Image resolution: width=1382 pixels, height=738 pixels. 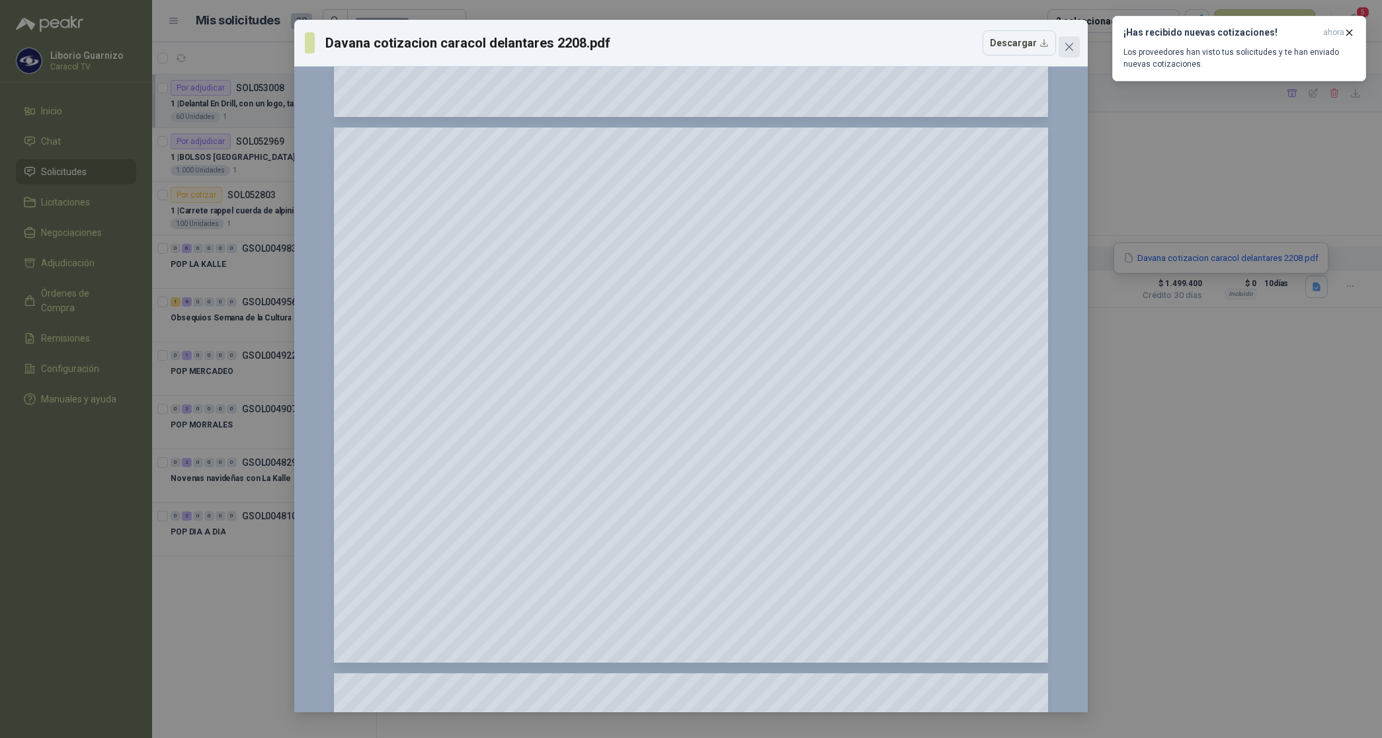 What do you see at coordinates (1333, 32) in the screenshot?
I see `span: ahora` at bounding box center [1333, 32].